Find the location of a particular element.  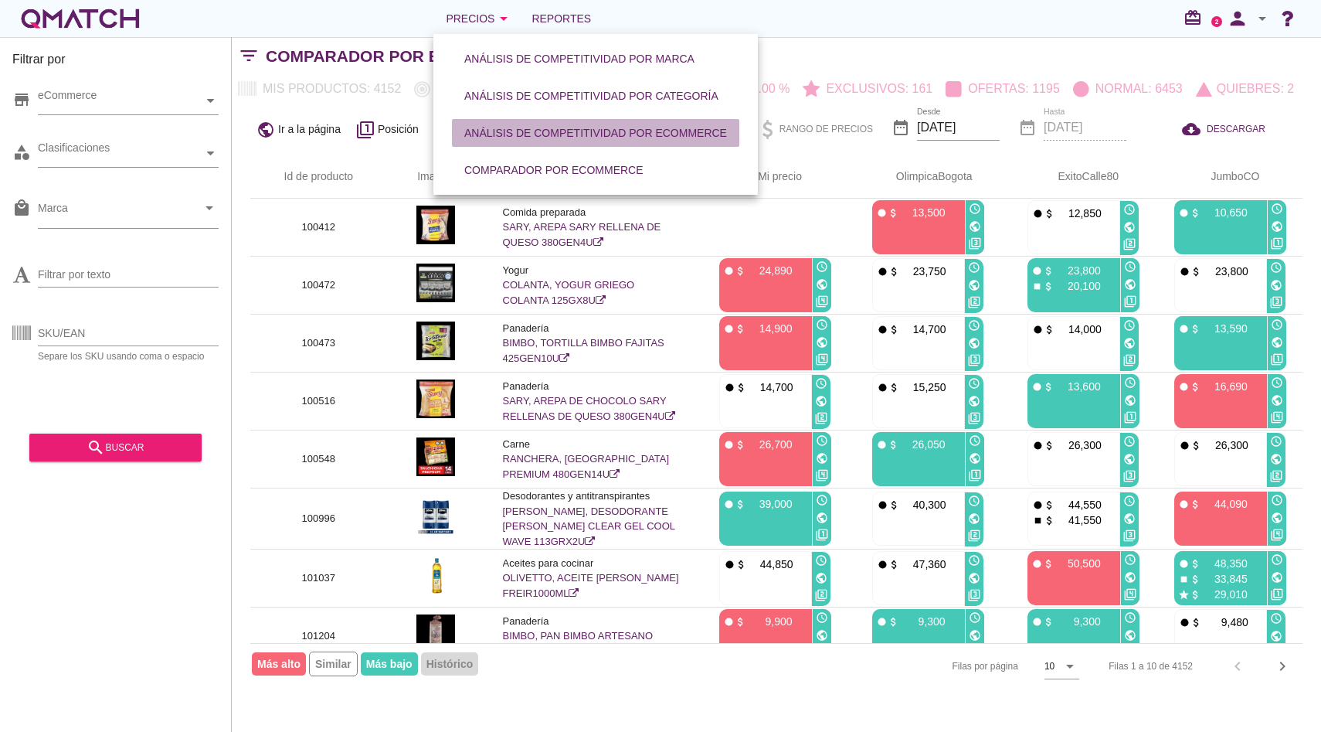

div: Filas 1 a 10 de 4152 is located at coordinates (1151, 666).